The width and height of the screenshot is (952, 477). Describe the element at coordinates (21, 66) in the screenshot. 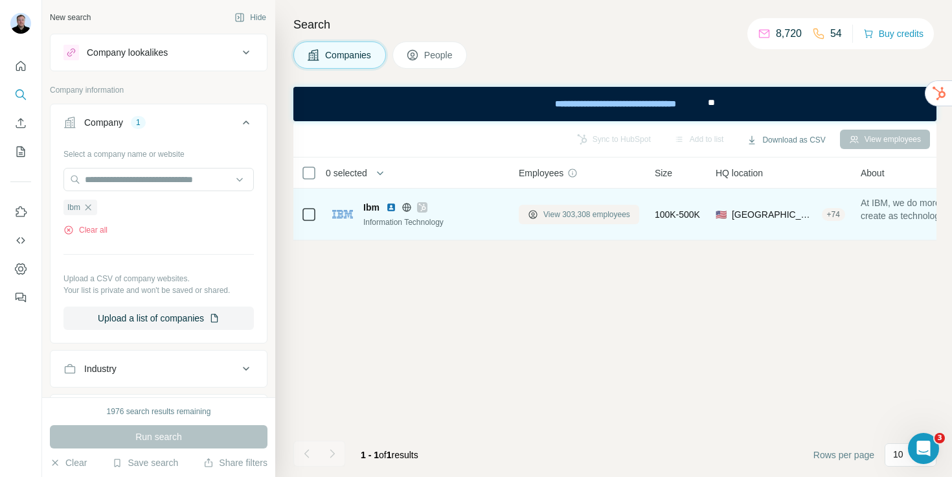

I see `button: Quick start` at that location.